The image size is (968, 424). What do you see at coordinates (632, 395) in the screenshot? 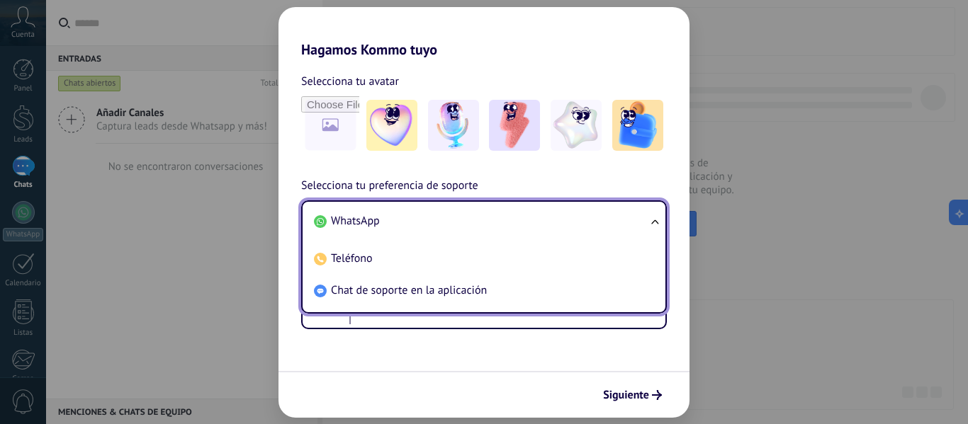
I see `button: Siguiente` at bounding box center [632, 395].